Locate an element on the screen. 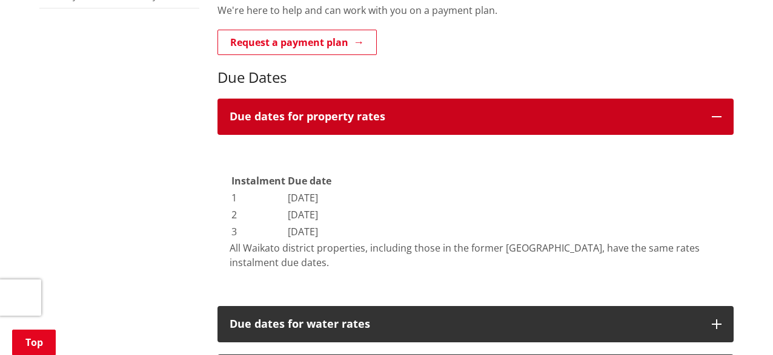 The width and height of the screenshot is (773, 355). button: Due dates for property rates is located at coordinates (475, 117).